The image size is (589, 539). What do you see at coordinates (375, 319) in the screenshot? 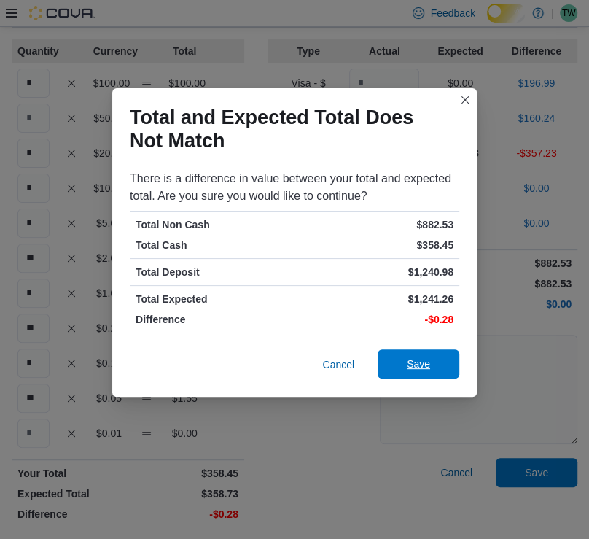
I see `p: -$0.28` at bounding box center [375, 319].